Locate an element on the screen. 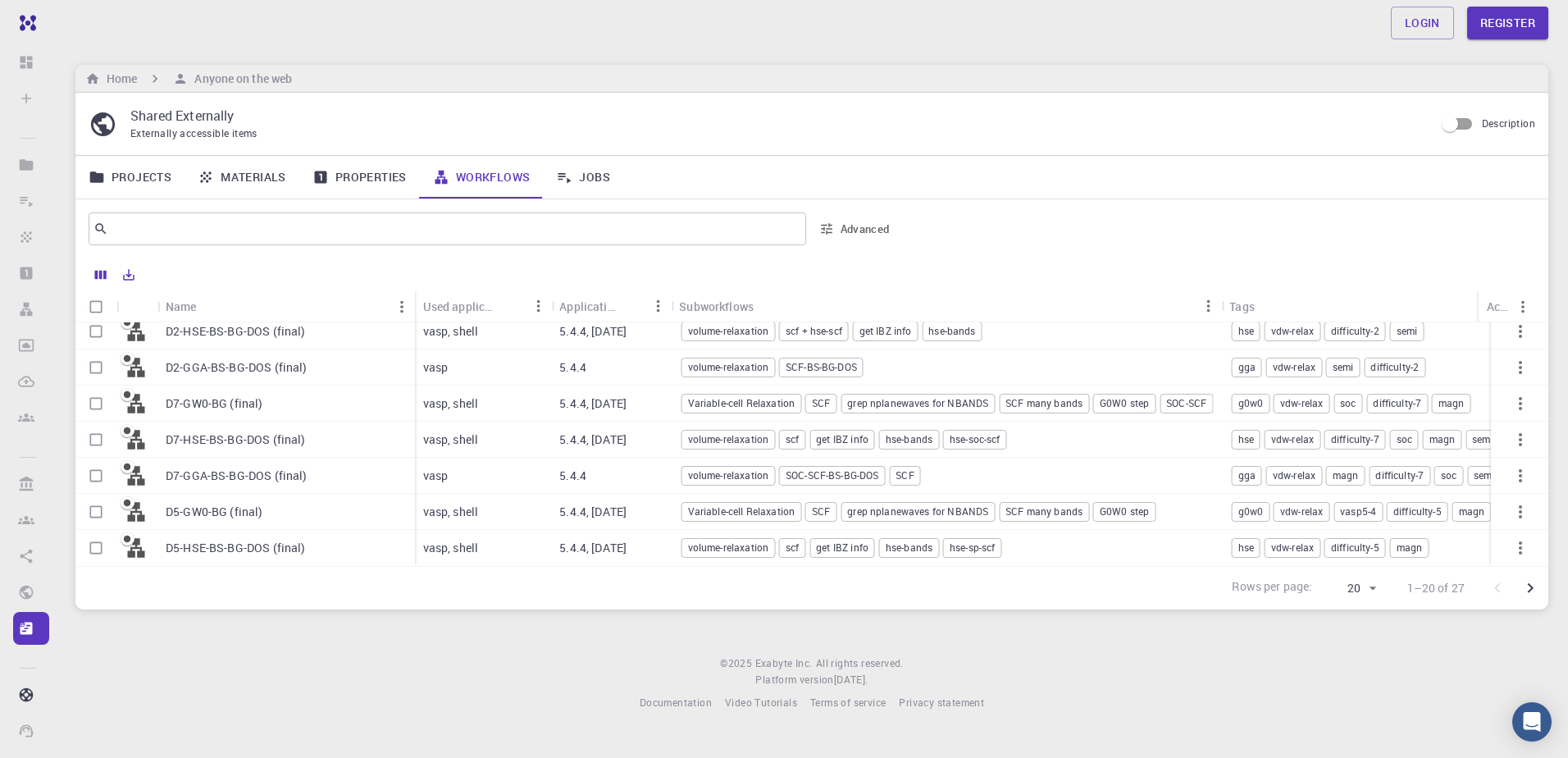 Image resolution: width=1568 pixels, height=758 pixels. p: D5-HSE-BS-BG-DOS (final) is located at coordinates (235, 548).